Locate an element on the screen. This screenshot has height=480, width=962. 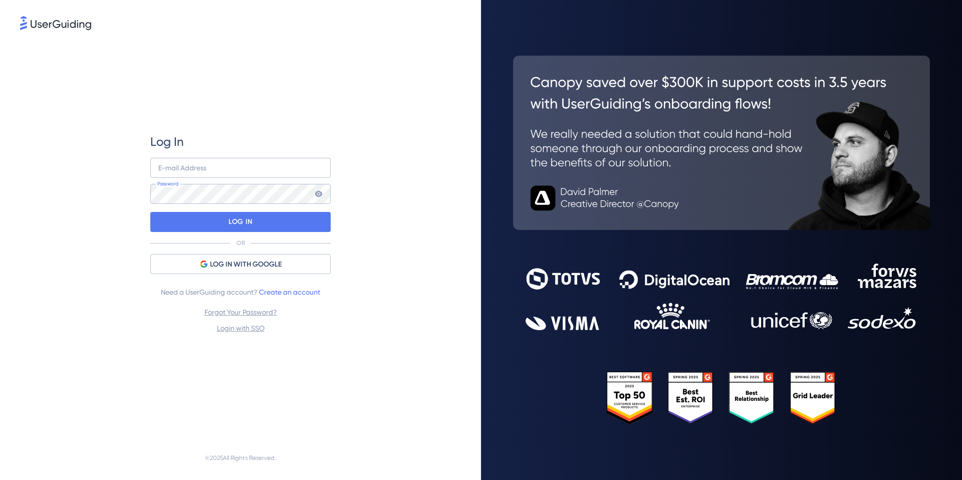
a: Create an account is located at coordinates (290, 292).